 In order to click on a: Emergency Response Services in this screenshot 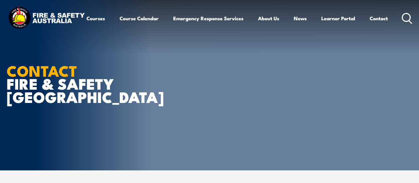, I will do `click(209, 18)`.